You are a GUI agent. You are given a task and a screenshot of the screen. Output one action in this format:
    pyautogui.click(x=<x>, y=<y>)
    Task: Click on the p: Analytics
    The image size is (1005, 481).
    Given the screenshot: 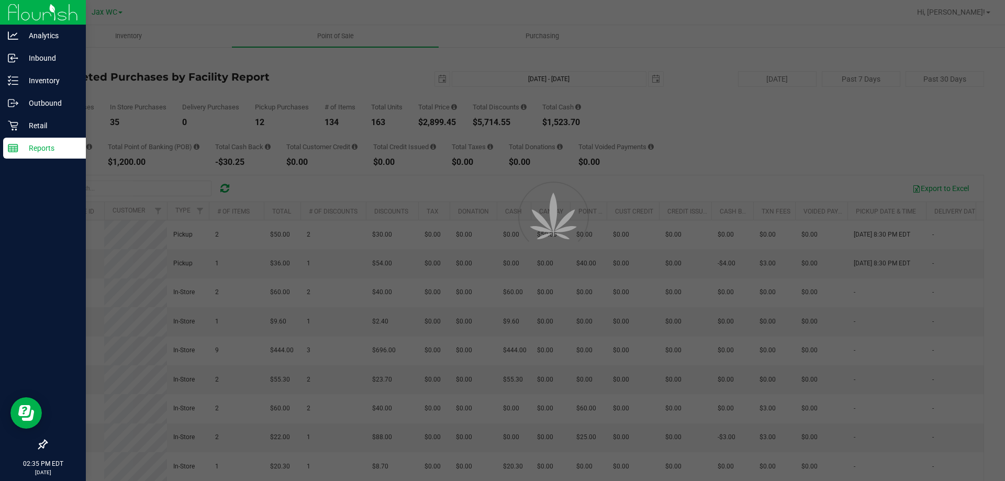 What is the action you would take?
    pyautogui.click(x=50, y=36)
    